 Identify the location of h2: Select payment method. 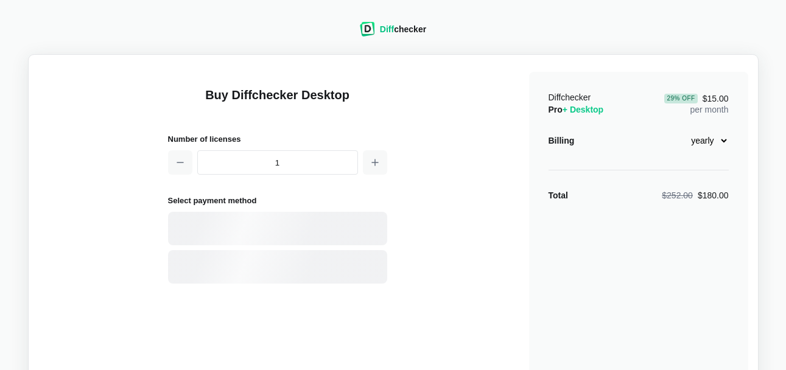
(278, 200).